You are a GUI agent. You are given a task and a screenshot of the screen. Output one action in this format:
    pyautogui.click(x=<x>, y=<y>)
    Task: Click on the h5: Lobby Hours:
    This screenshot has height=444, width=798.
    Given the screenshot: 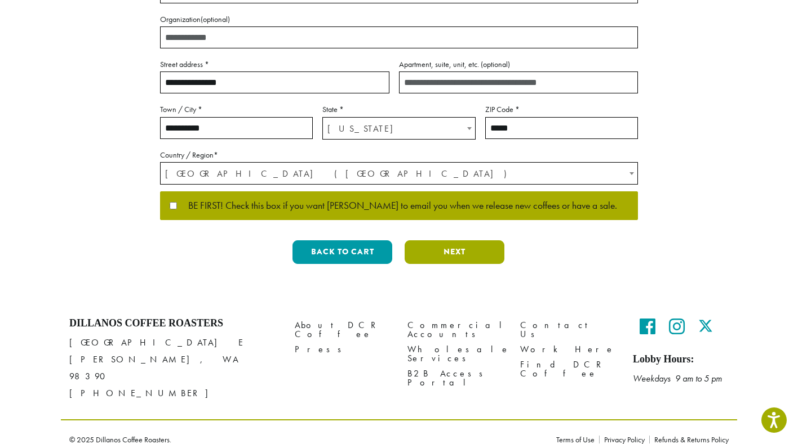 What is the action you would take?
    pyautogui.click(x=680, y=360)
    